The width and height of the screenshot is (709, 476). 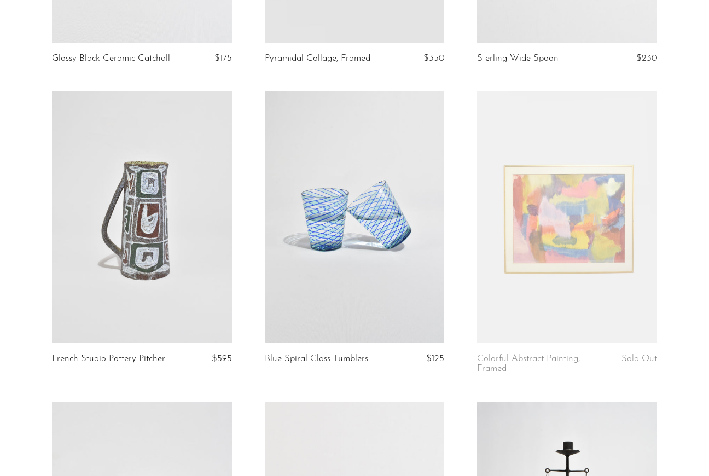 I want to click on span: $175, so click(x=223, y=58).